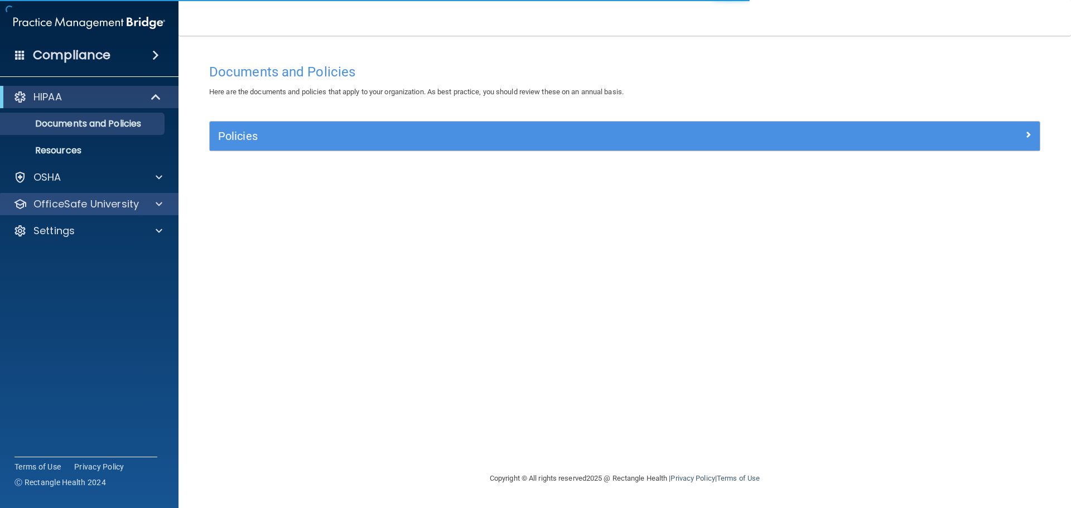  I want to click on p: Resources, so click(83, 151).